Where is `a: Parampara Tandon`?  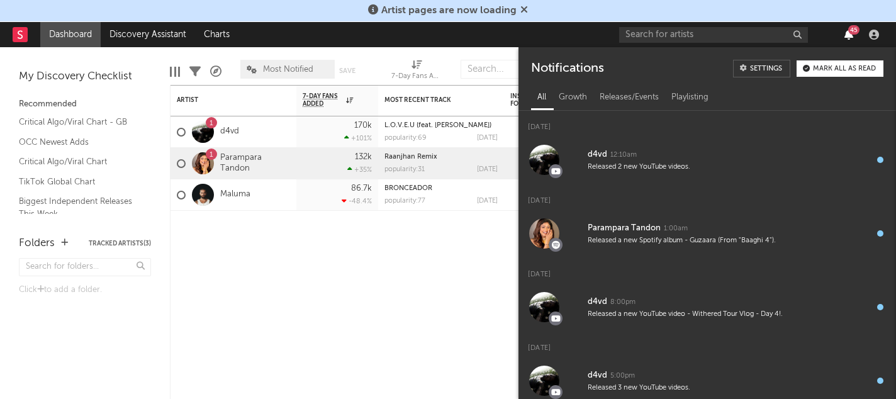 a: Parampara Tandon is located at coordinates (255, 164).